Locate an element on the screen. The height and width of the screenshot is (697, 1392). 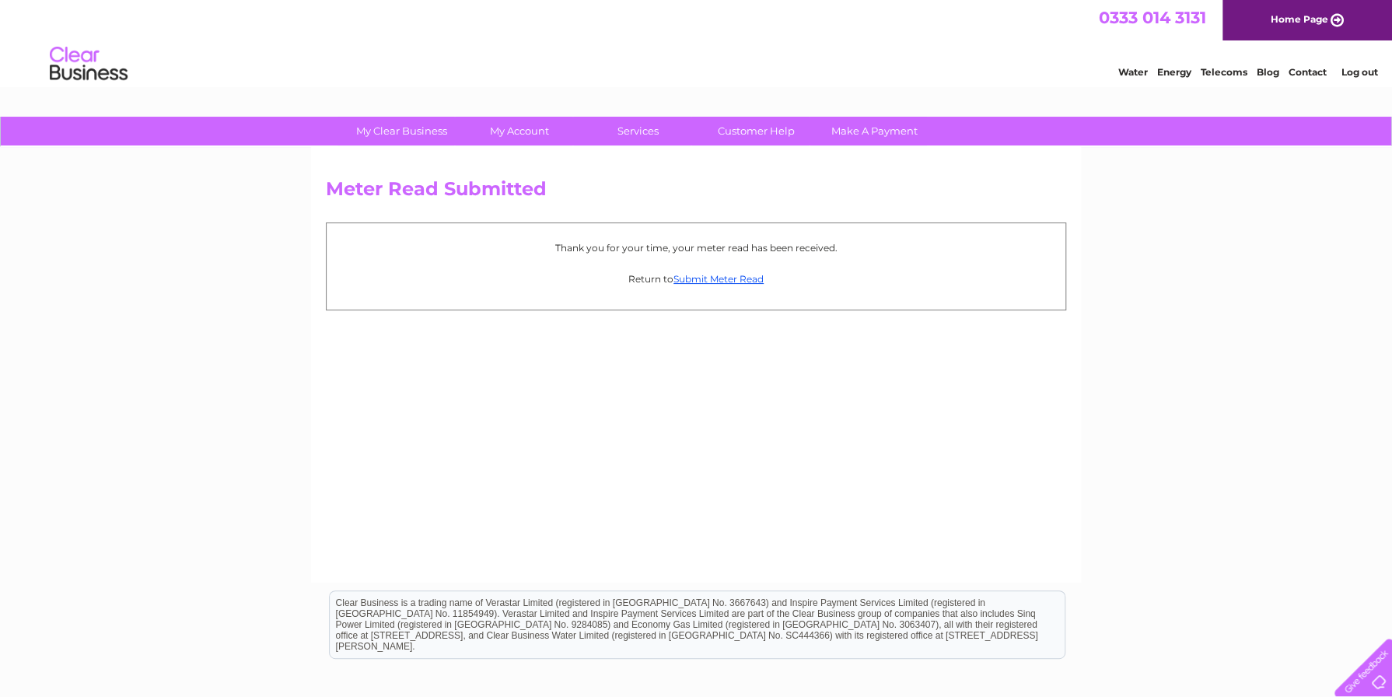
span: 0333 014 3131 is located at coordinates (1153, 17).